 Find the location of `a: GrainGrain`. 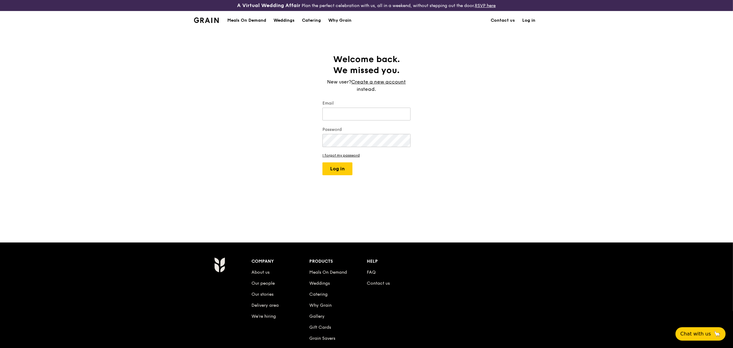

a: GrainGrain is located at coordinates (206, 20).